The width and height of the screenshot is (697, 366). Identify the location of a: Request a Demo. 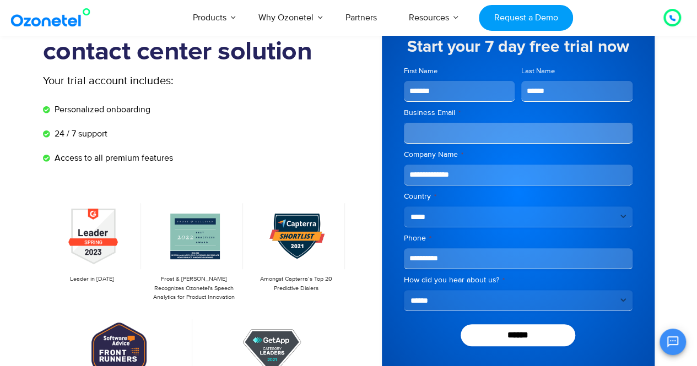
(525, 18).